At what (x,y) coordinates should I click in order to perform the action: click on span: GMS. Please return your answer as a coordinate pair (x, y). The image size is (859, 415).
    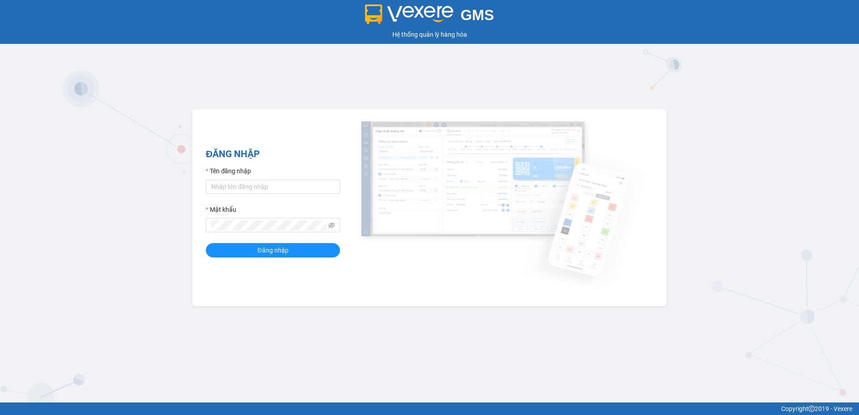
    Looking at the image, I should click on (477, 15).